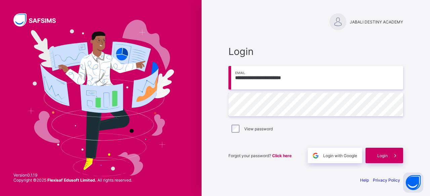 The height and width of the screenshot is (196, 430). I want to click on img: SAFSIMS Logo, so click(39, 20).